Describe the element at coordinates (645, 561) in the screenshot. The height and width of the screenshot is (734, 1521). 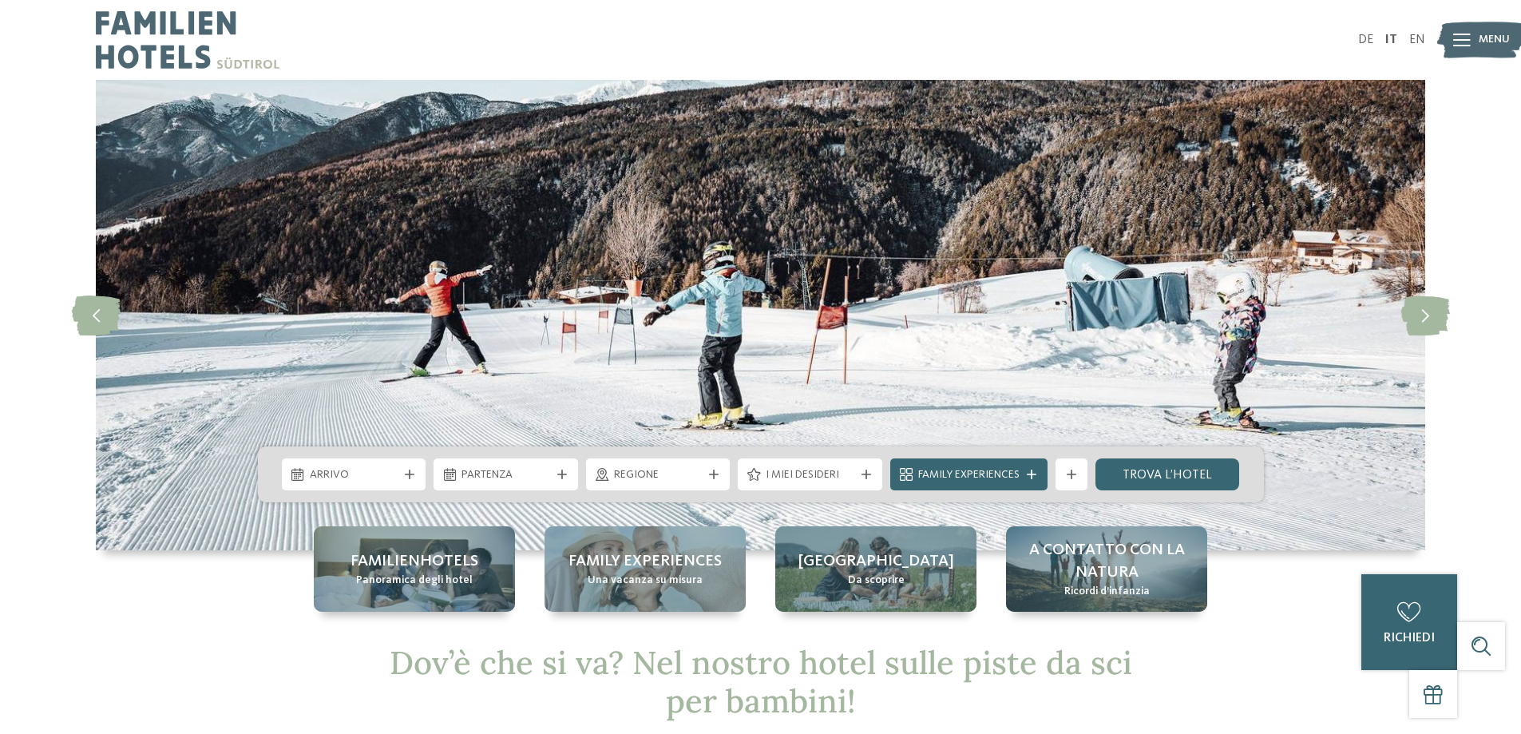
I see `span: Family experiences` at that location.